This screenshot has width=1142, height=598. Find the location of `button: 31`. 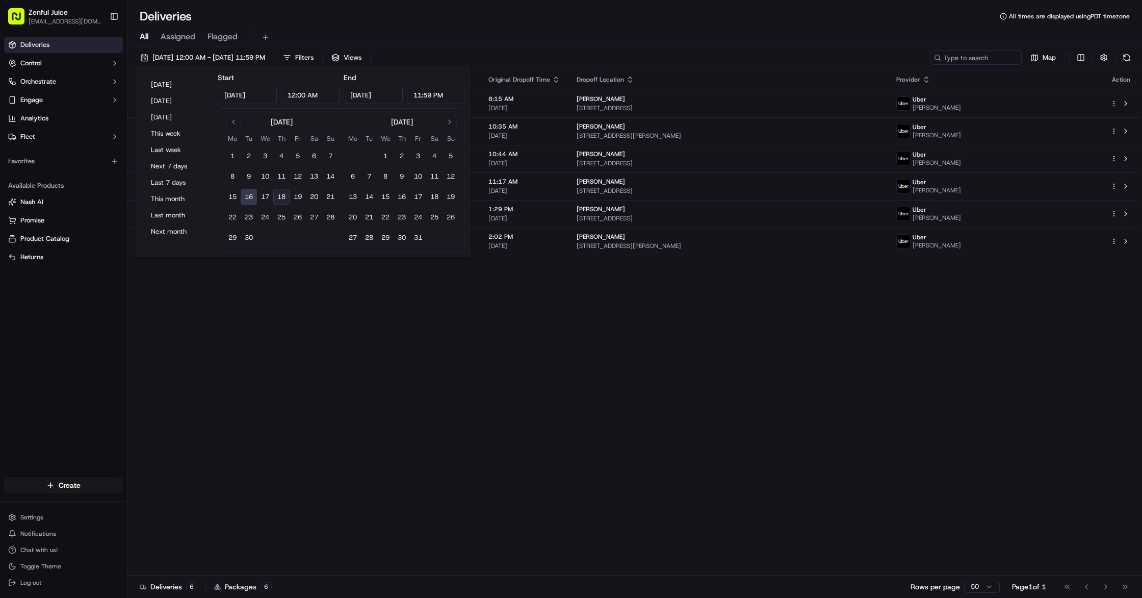

button: 31 is located at coordinates (418, 238).